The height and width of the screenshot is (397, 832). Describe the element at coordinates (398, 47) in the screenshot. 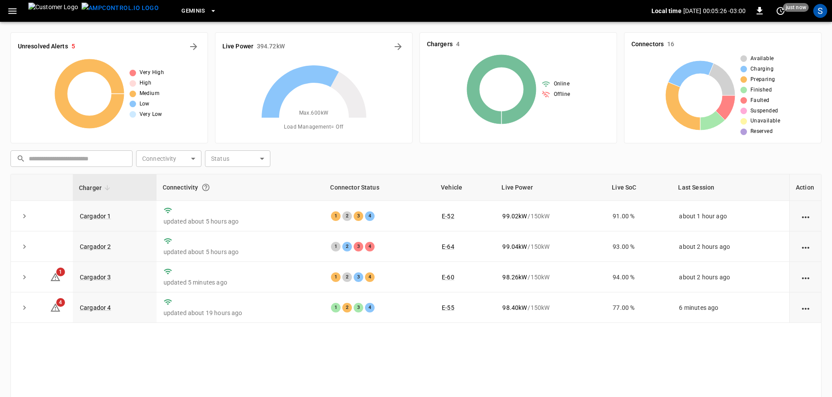

I see `button: Energy Overview` at that location.